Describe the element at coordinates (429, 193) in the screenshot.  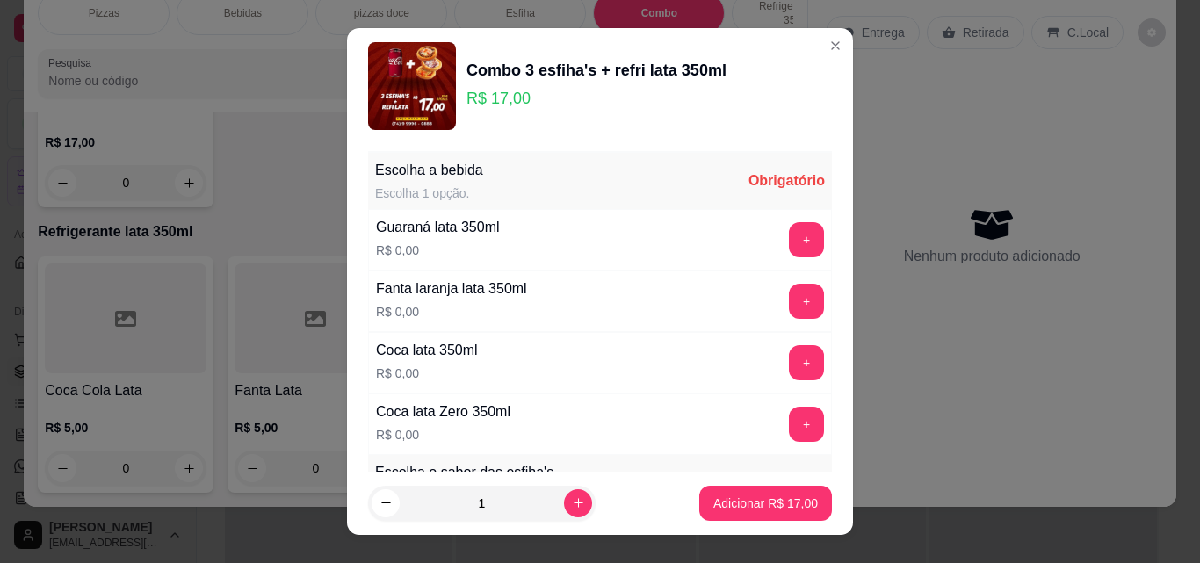
I see `div: Escolha 1 opção.` at that location.